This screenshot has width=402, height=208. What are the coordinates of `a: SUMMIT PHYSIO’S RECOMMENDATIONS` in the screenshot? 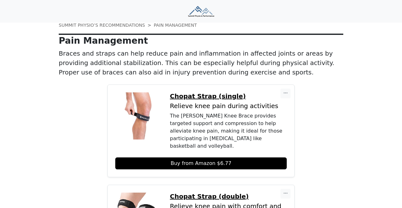 It's located at (102, 25).